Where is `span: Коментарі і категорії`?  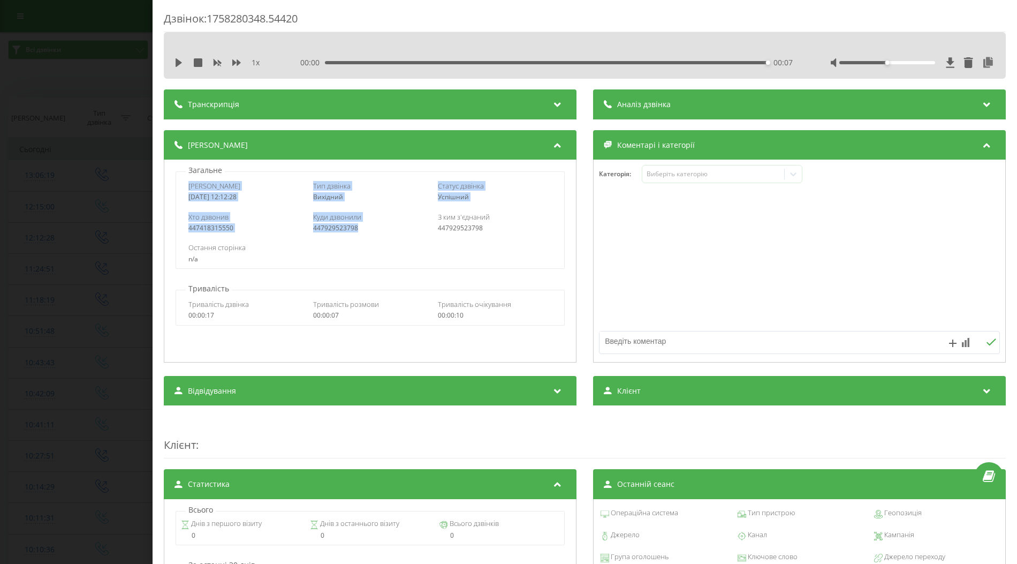 span: Коментарі і категорії is located at coordinates (656, 145).